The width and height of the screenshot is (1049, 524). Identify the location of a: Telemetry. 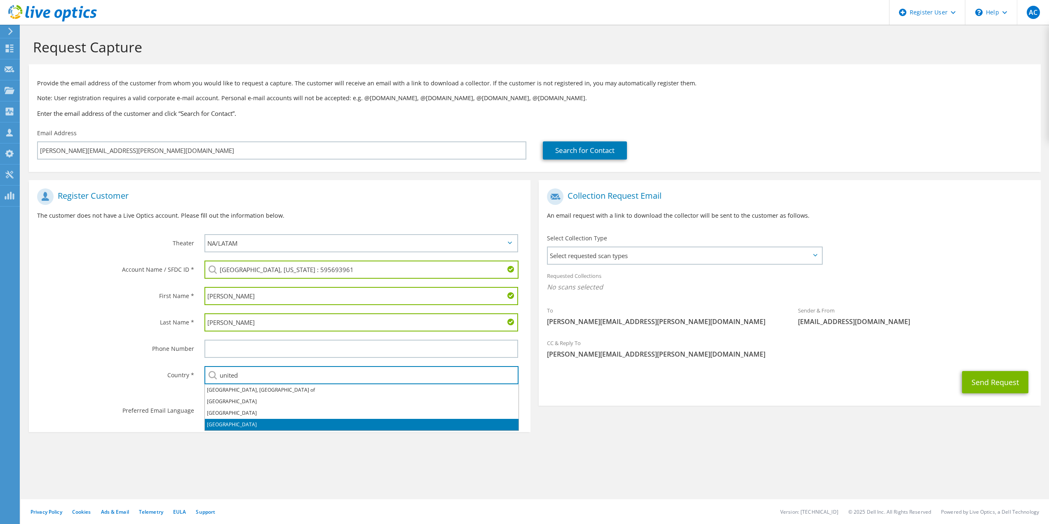
(151, 512).